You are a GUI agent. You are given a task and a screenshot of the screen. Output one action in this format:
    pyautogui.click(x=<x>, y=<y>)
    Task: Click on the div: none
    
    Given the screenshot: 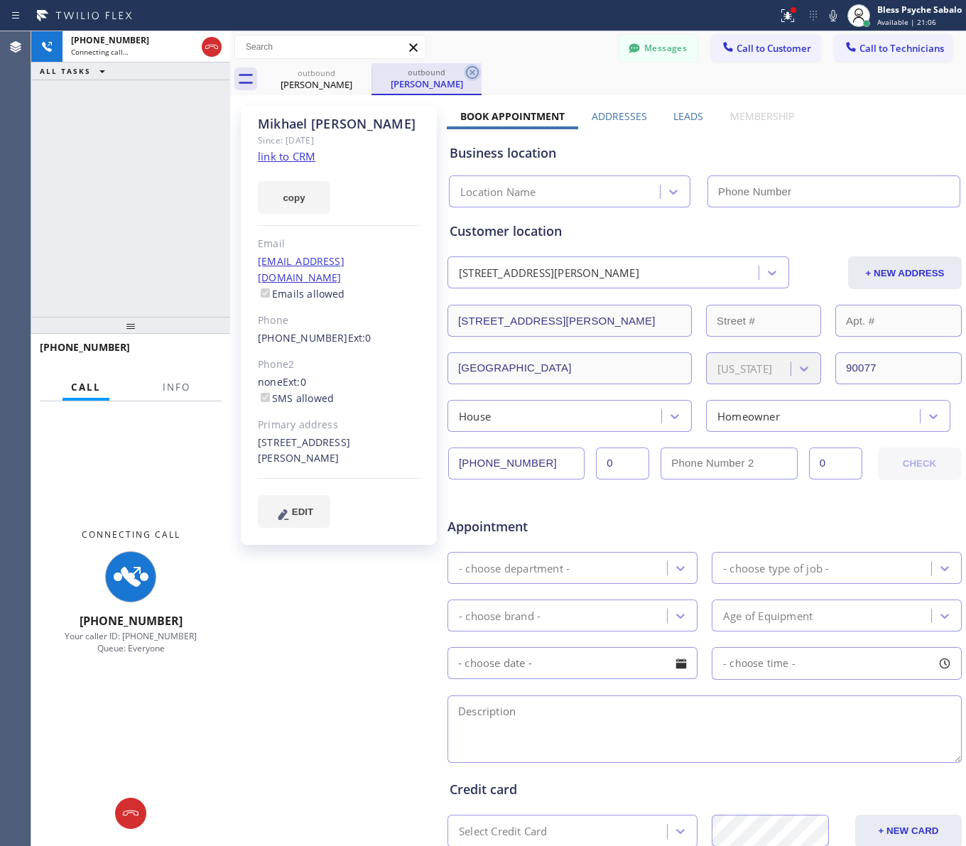 What is the action you would take?
    pyautogui.click(x=339, y=391)
    